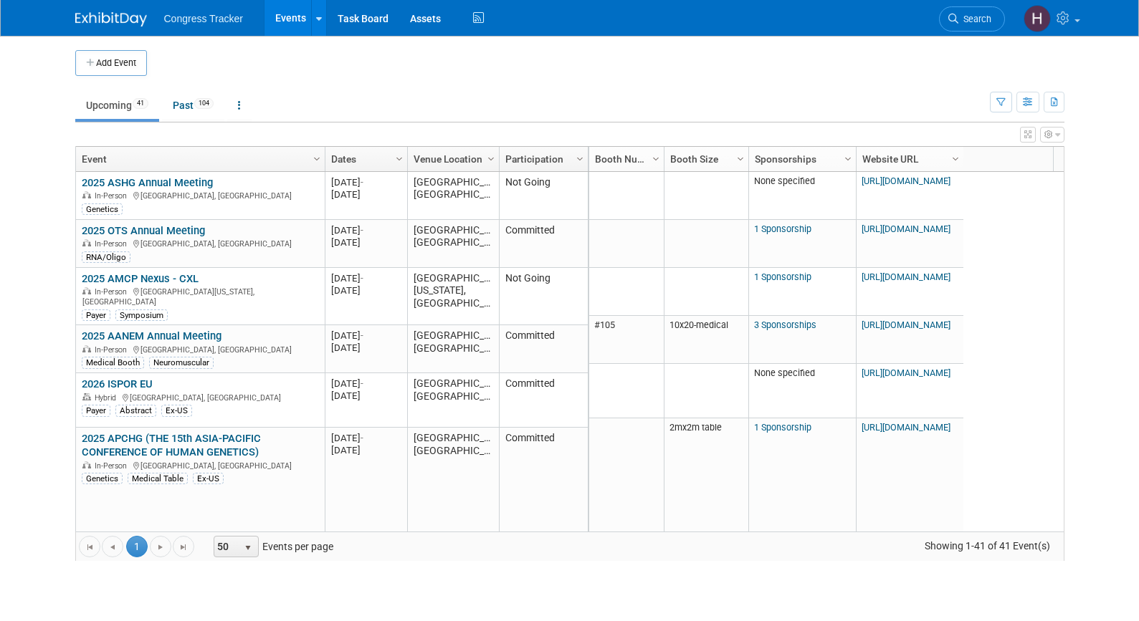  Describe the element at coordinates (137, 547) in the screenshot. I see `span: 1` at that location.